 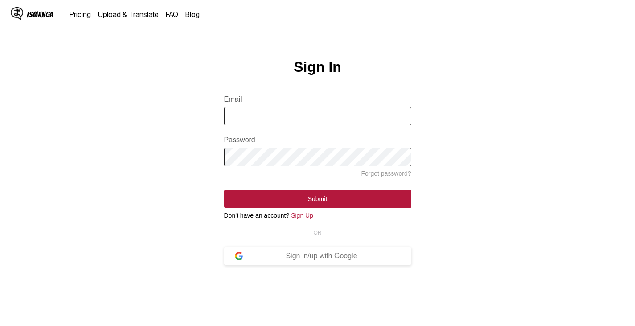 What do you see at coordinates (318, 233) in the screenshot?
I see `div: OR` at bounding box center [318, 233].